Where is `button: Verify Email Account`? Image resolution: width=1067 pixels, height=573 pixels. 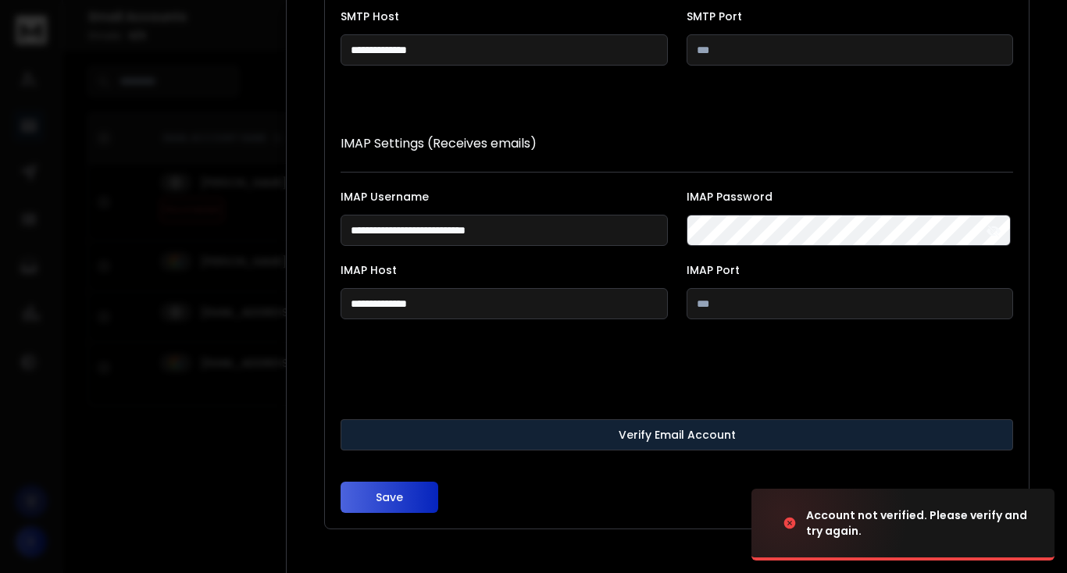
button: Verify Email Account is located at coordinates (676, 435).